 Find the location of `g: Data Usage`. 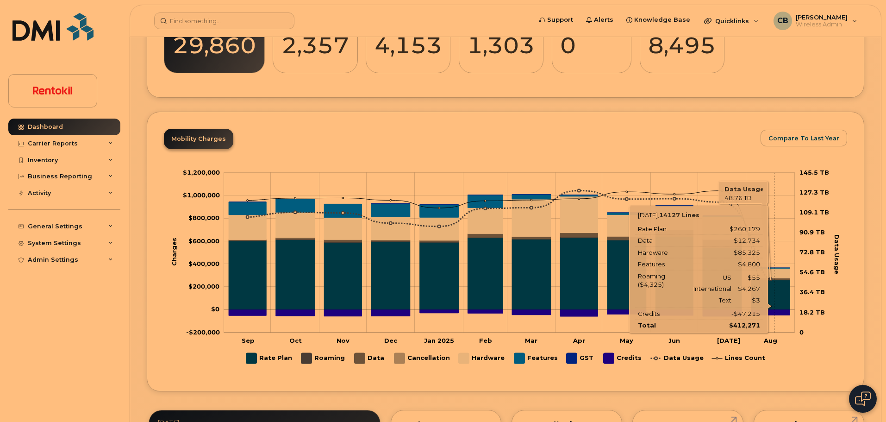

g: Data Usage is located at coordinates (677, 358).